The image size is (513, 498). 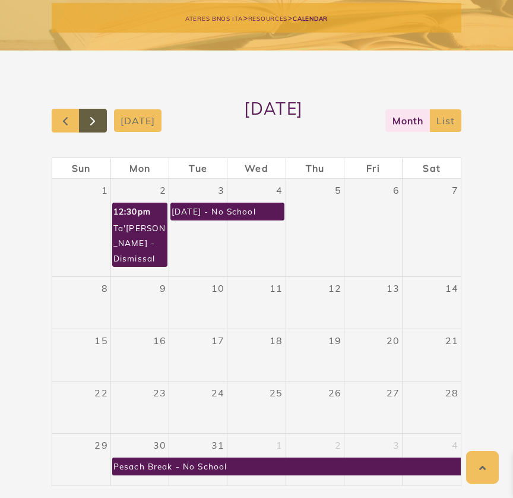 What do you see at coordinates (198, 355) in the screenshot?
I see `td: March 17, 2026` at bounding box center [198, 355].